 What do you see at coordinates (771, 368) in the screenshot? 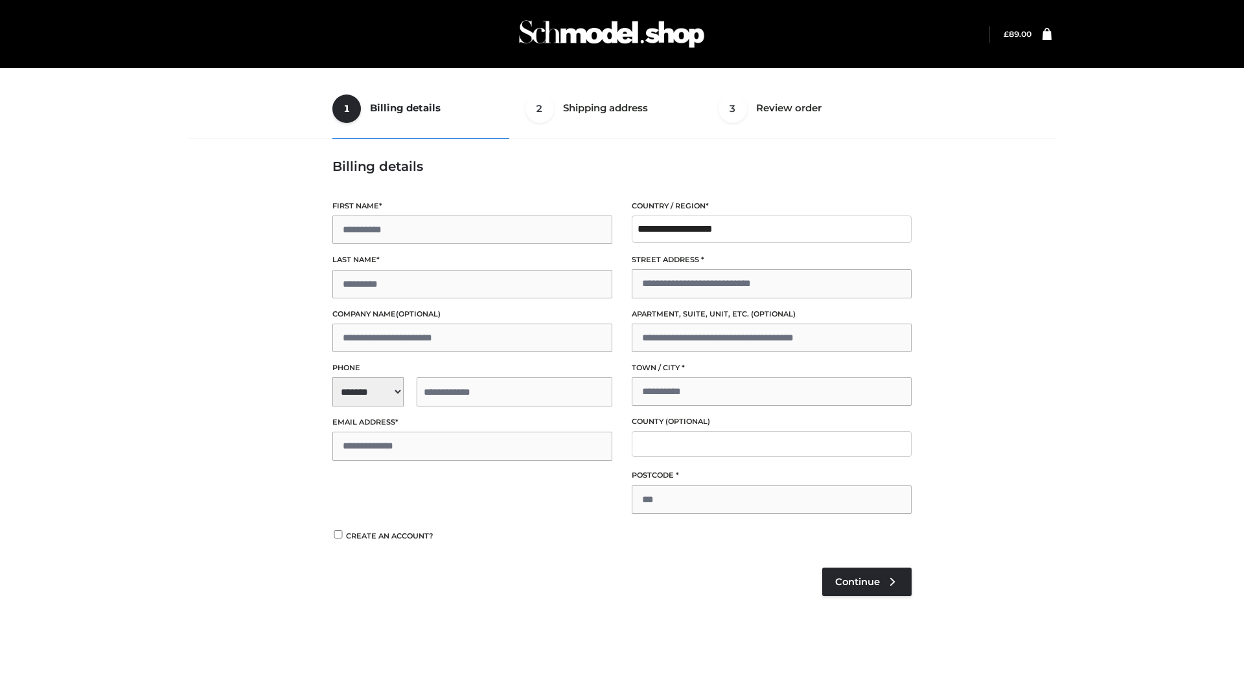
I see `label: Town / City` at bounding box center [771, 368].